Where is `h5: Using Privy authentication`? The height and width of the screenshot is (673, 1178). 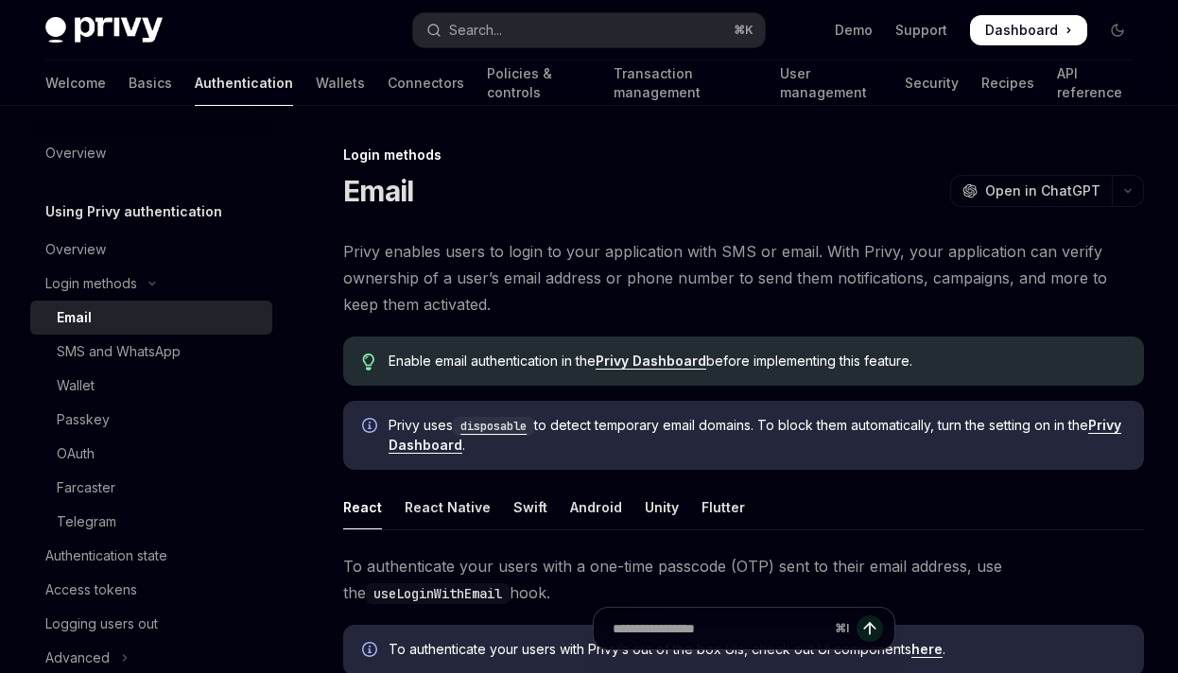 h5: Using Privy authentication is located at coordinates (133, 212).